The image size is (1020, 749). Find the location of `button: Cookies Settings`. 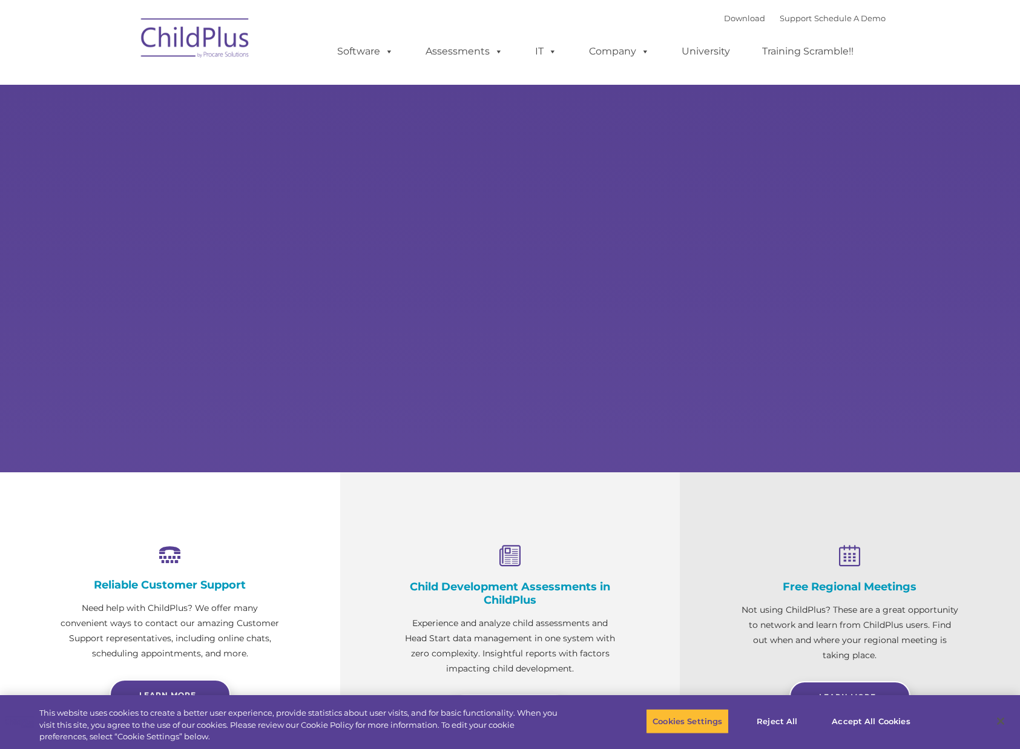

button: Cookies Settings is located at coordinates (687, 721).